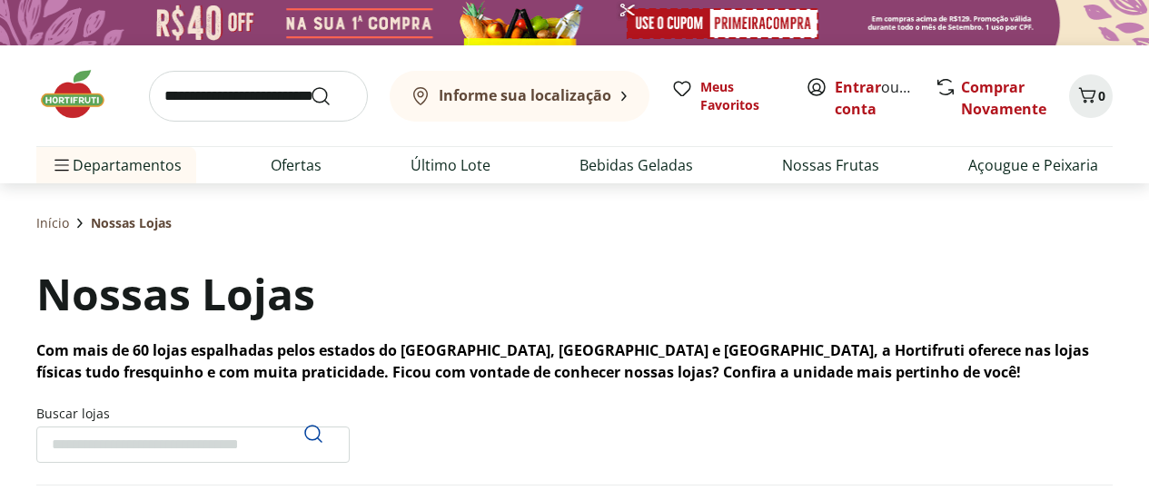 The image size is (1149, 500). I want to click on span: 0, so click(1102, 95).